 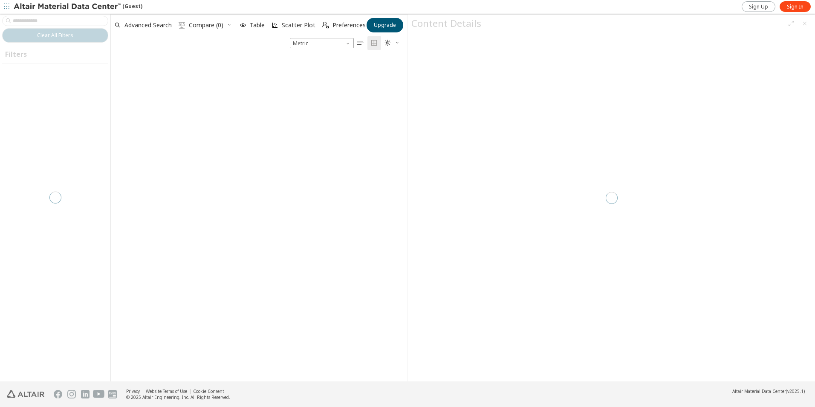 I want to click on span: Table, so click(x=257, y=25).